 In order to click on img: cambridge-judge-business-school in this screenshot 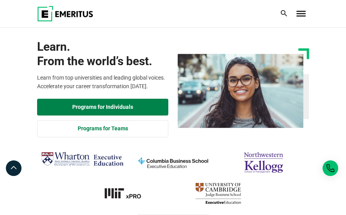, I will do `click(218, 193)`.